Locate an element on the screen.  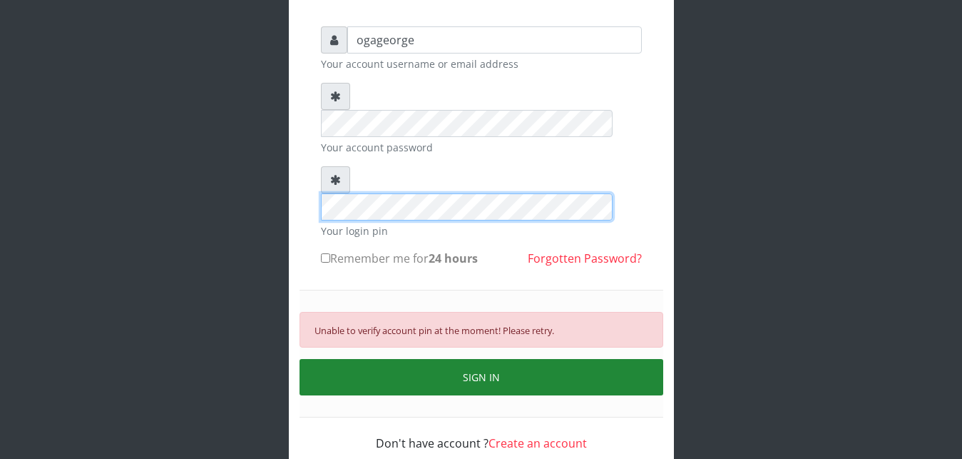
div: Don't have account ? is located at coordinates (482, 434).